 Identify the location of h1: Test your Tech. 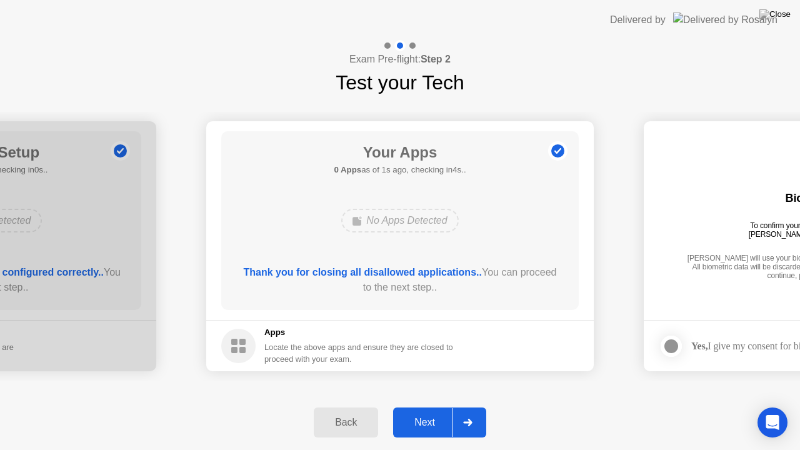
(400, 82).